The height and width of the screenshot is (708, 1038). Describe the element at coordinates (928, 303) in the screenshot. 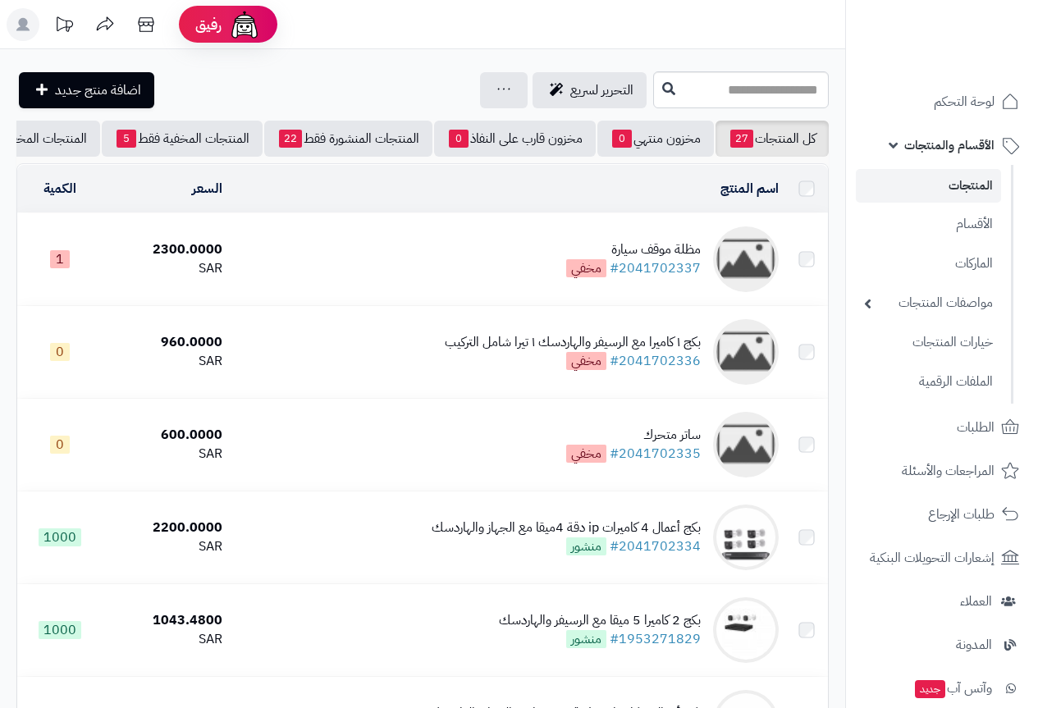

I see `a: مواصفات المنتجات` at that location.